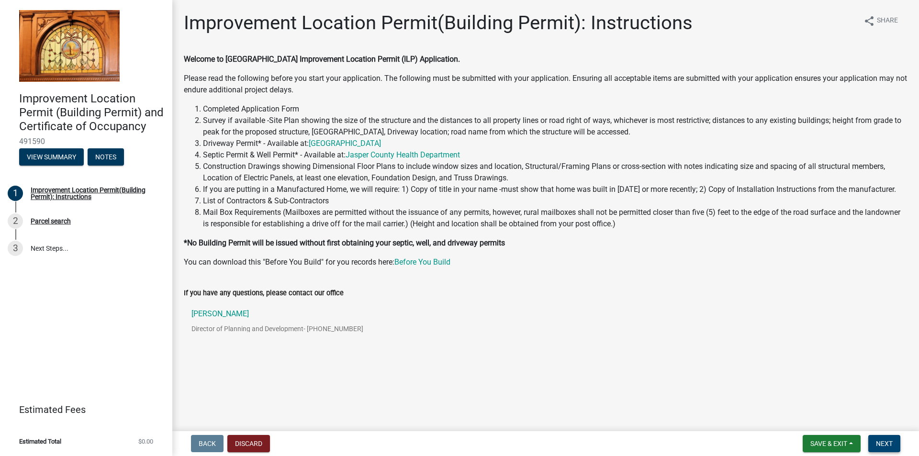 Image resolution: width=919 pixels, height=456 pixels. I want to click on span: Estimated Total, so click(40, 441).